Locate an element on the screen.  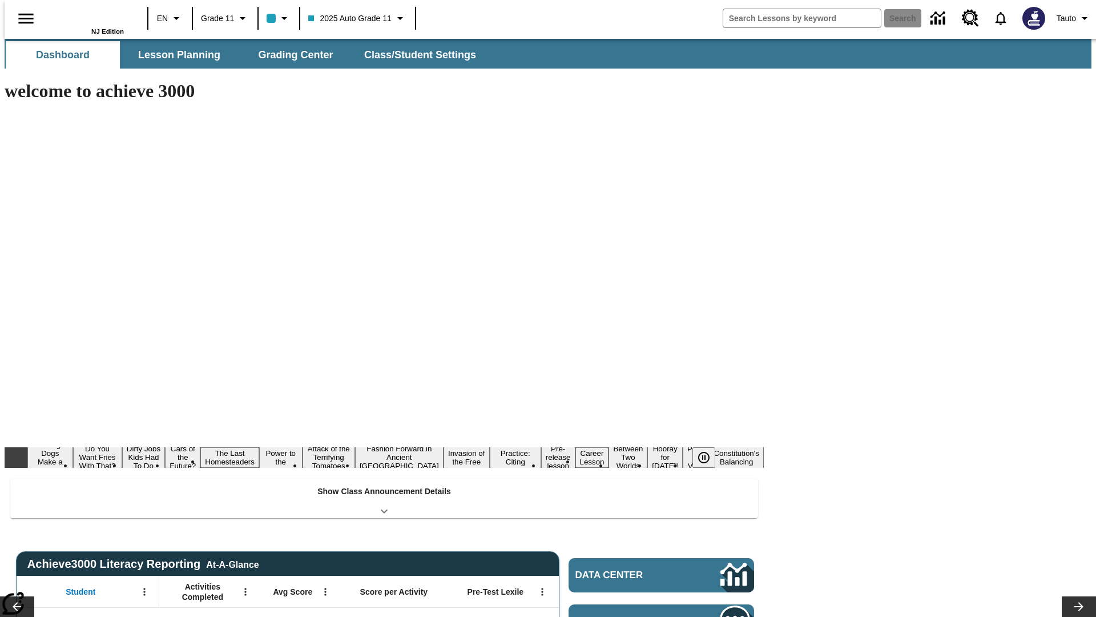
button: Open side menu is located at coordinates (26, 18).